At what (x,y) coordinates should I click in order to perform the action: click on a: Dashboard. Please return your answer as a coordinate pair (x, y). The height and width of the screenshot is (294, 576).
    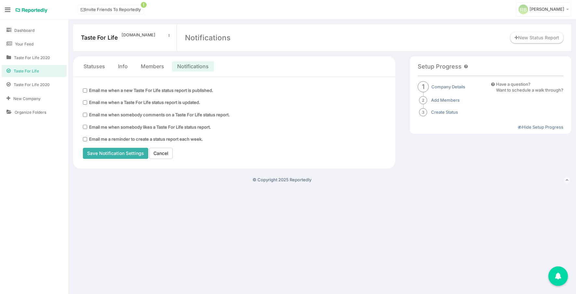
    Looking at the image, I should click on (34, 30).